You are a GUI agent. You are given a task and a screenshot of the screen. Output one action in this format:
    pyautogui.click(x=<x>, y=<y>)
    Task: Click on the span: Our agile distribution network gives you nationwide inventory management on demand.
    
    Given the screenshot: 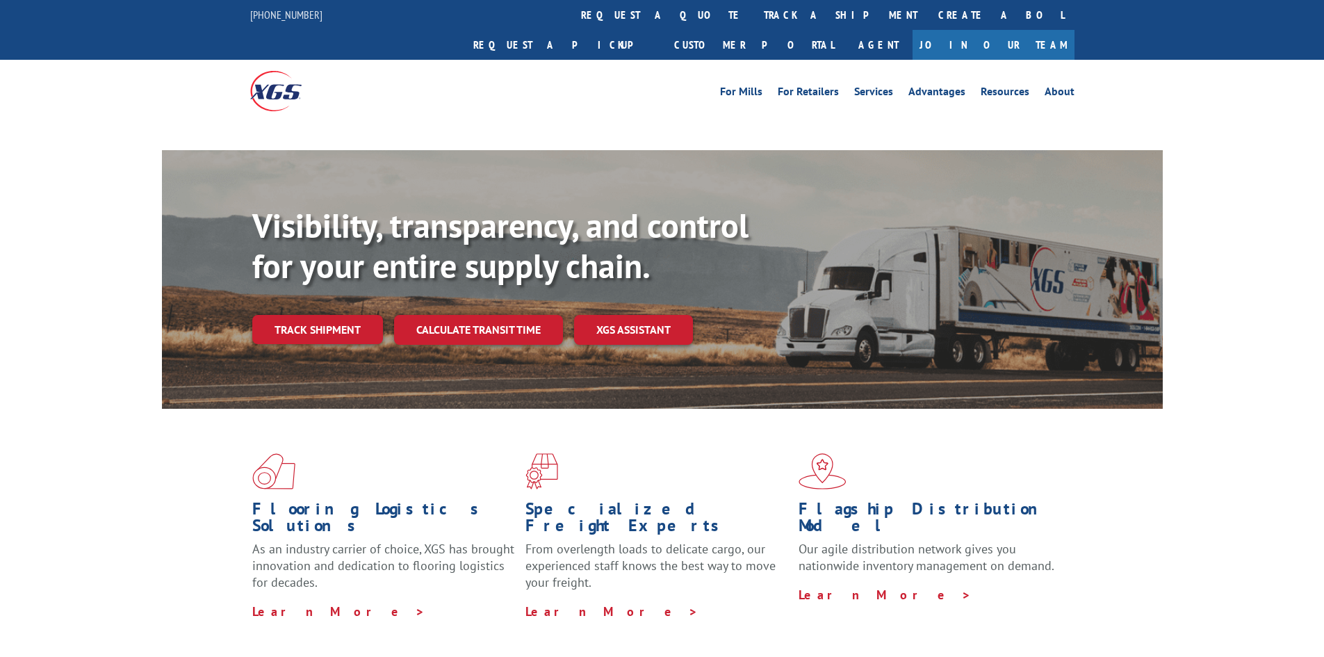 What is the action you would take?
    pyautogui.click(x=926, y=557)
    